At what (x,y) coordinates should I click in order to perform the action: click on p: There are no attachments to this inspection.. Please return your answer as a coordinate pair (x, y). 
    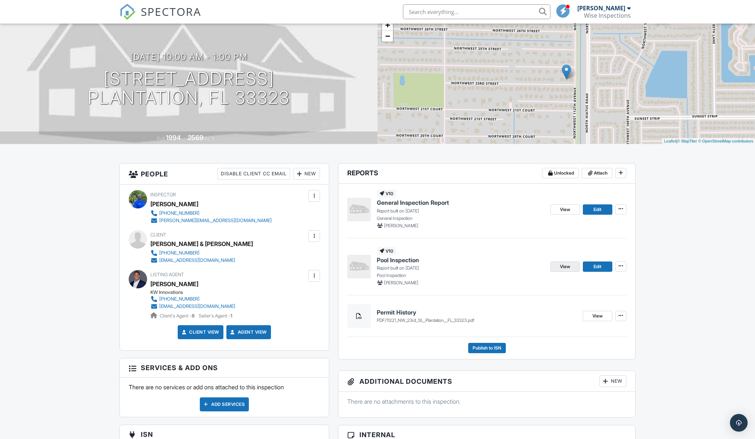
    Looking at the image, I should click on (486, 402).